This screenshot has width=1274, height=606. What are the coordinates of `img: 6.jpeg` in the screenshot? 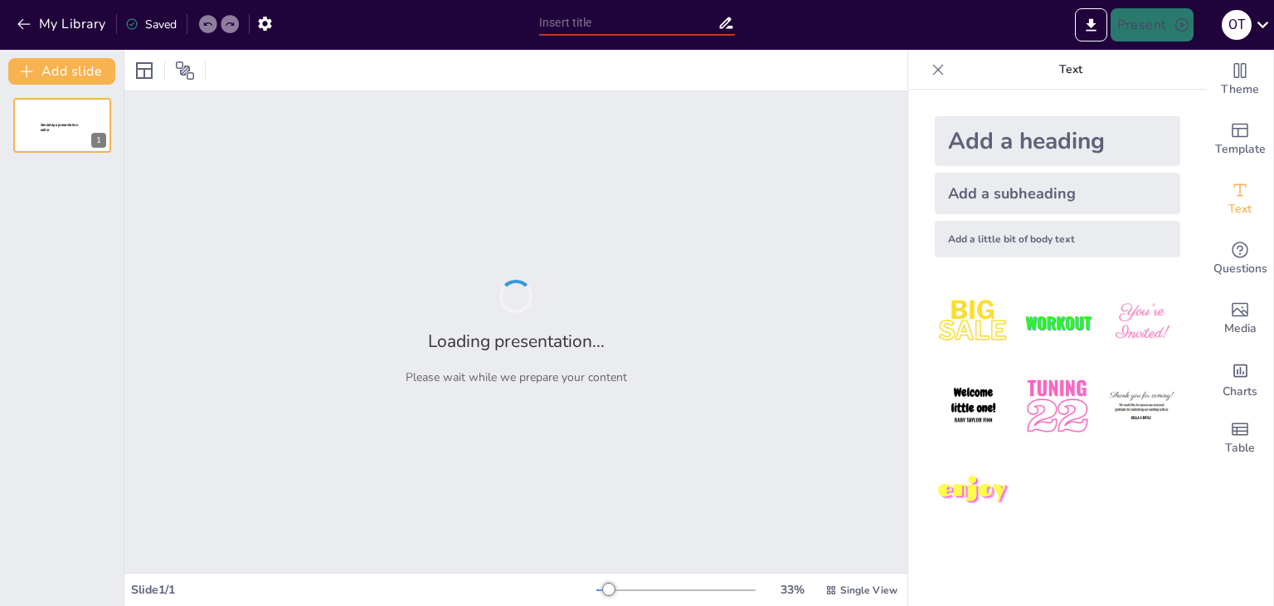 It's located at (1142, 406).